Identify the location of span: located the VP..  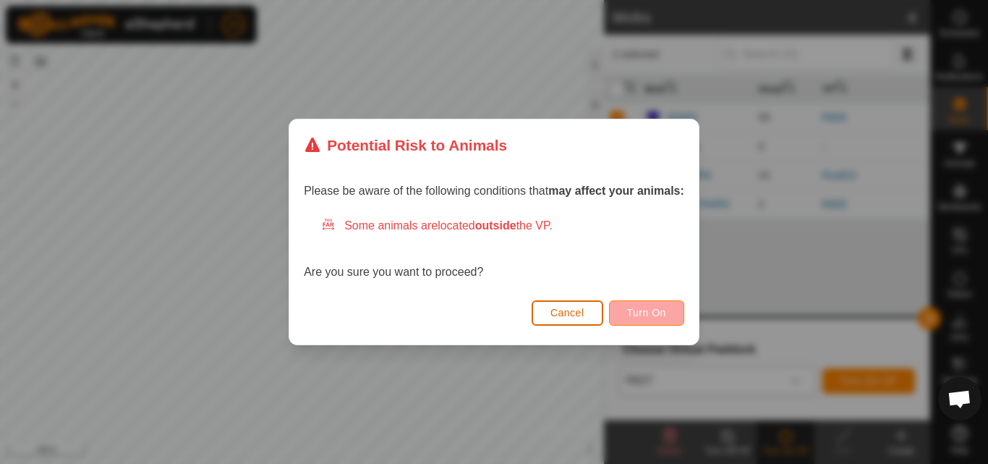
(495, 225).